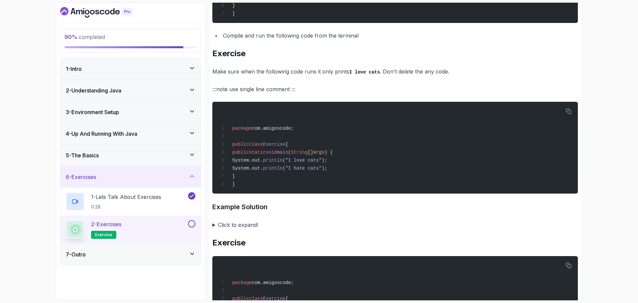 This screenshot has width=638, height=303. I want to click on button: 1-Lets Talk About Exercises0:28, so click(131, 201).